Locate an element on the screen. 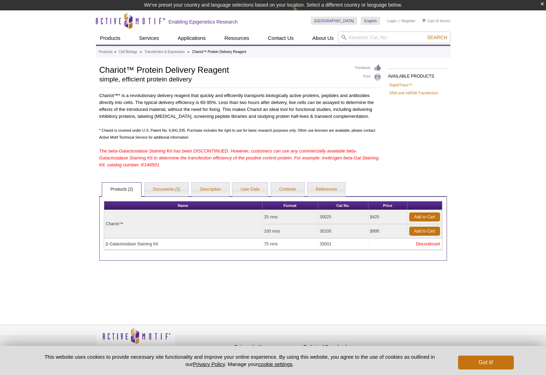 This screenshot has width=546, height=375. a: Products (2) is located at coordinates (122, 189).